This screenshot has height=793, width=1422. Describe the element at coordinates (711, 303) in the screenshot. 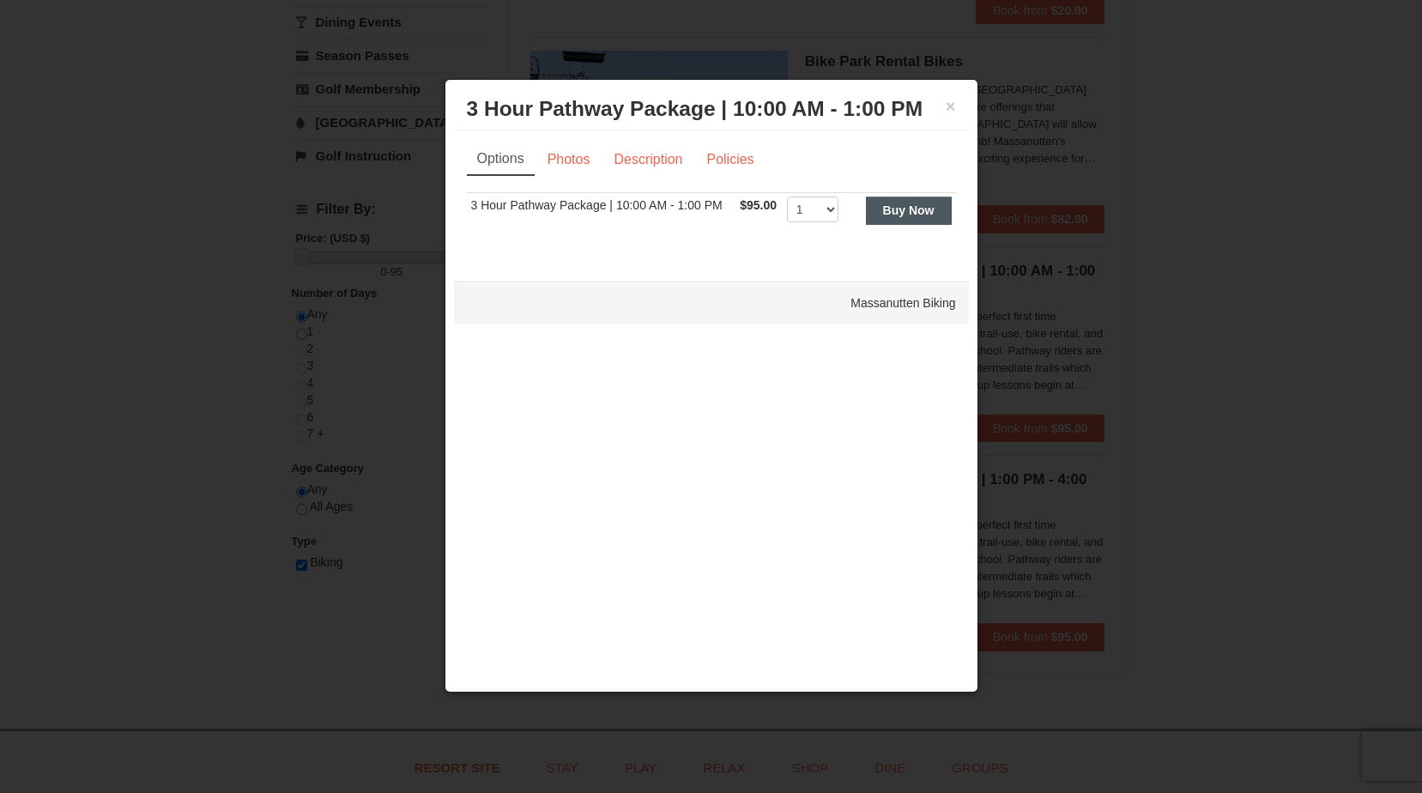

I see `div: Massanutten Biking` at that location.